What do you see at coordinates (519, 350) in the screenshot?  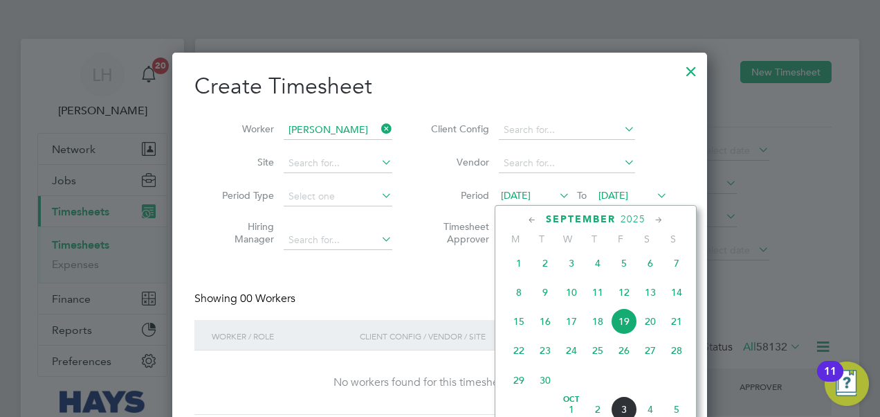 I see `span: 22` at bounding box center [519, 350].